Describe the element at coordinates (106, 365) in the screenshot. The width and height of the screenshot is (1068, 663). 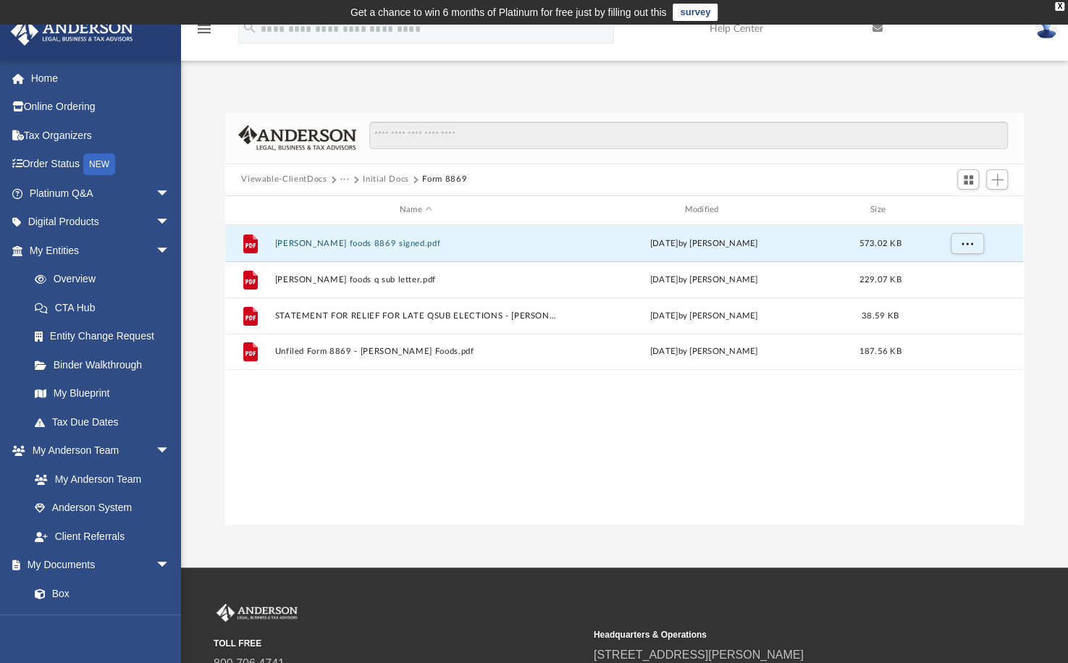
I see `a: Binder Walkthrough` at that location.